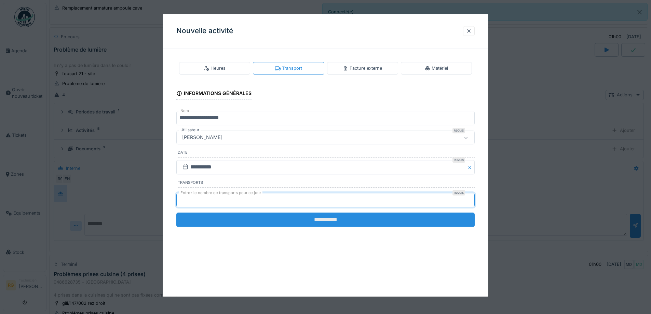  What do you see at coordinates (214, 68) in the screenshot?
I see `div: Heures` at bounding box center [214, 68].